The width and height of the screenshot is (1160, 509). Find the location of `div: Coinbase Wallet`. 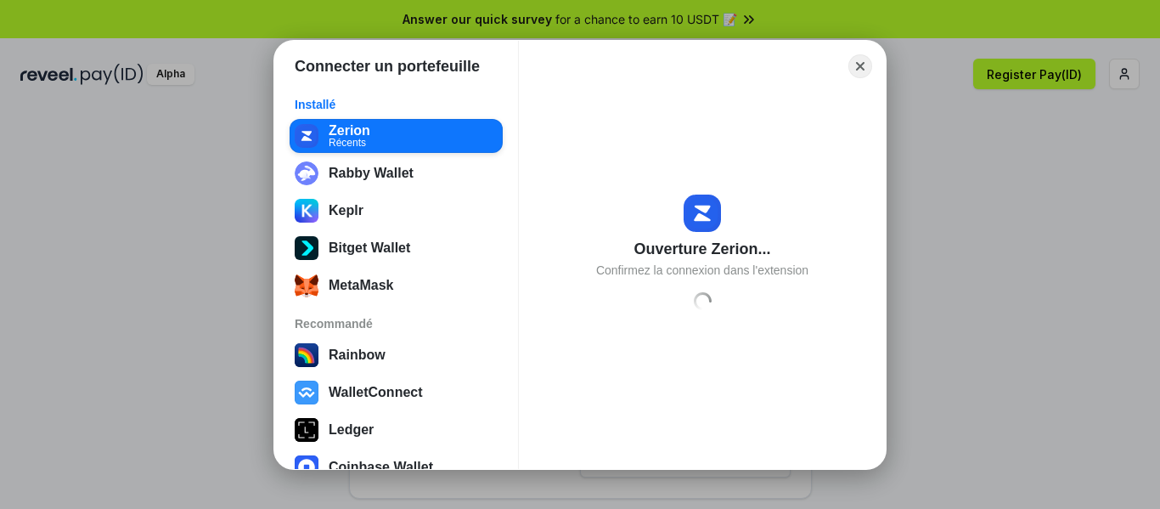

div: Coinbase Wallet is located at coordinates (380, 467).